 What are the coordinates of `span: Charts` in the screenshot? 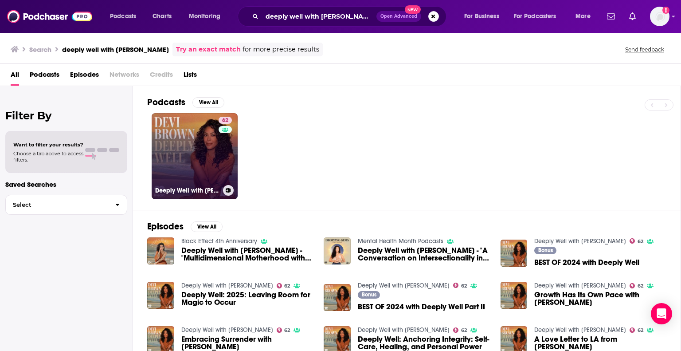 It's located at (162, 16).